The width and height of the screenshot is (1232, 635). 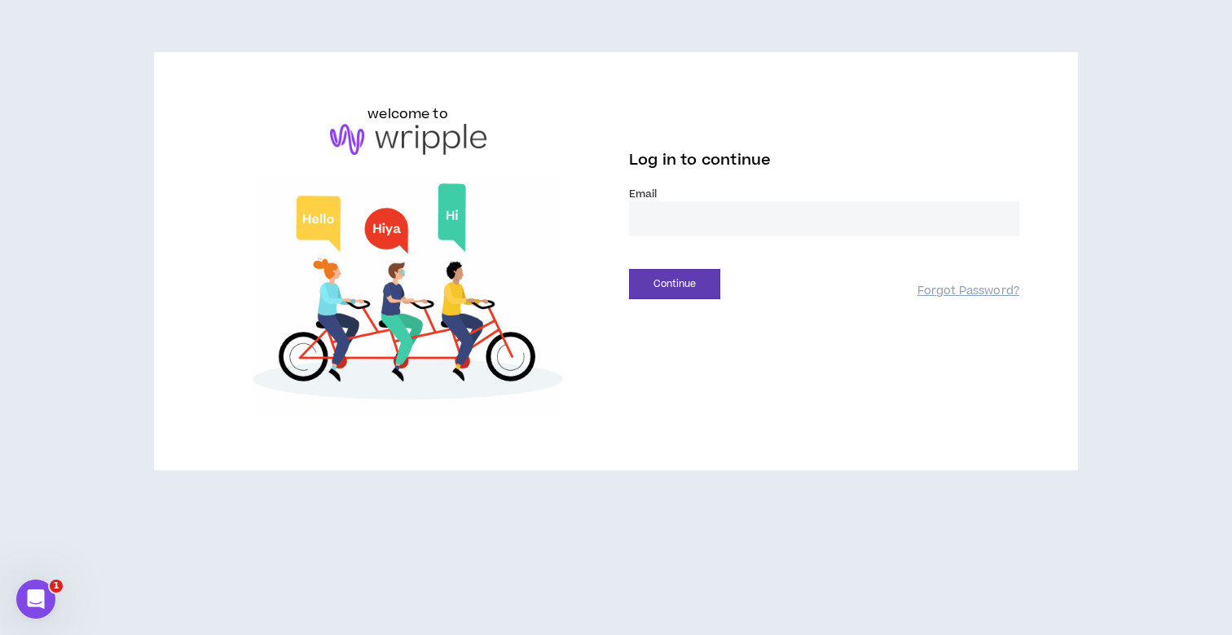 I want to click on span: 1, so click(x=56, y=586).